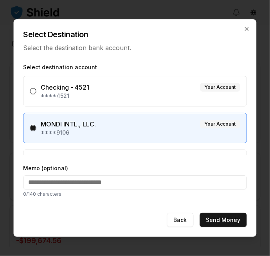 The image size is (270, 256). Describe the element at coordinates (135, 168) in the screenshot. I see `label: Memo (optional)` at that location.